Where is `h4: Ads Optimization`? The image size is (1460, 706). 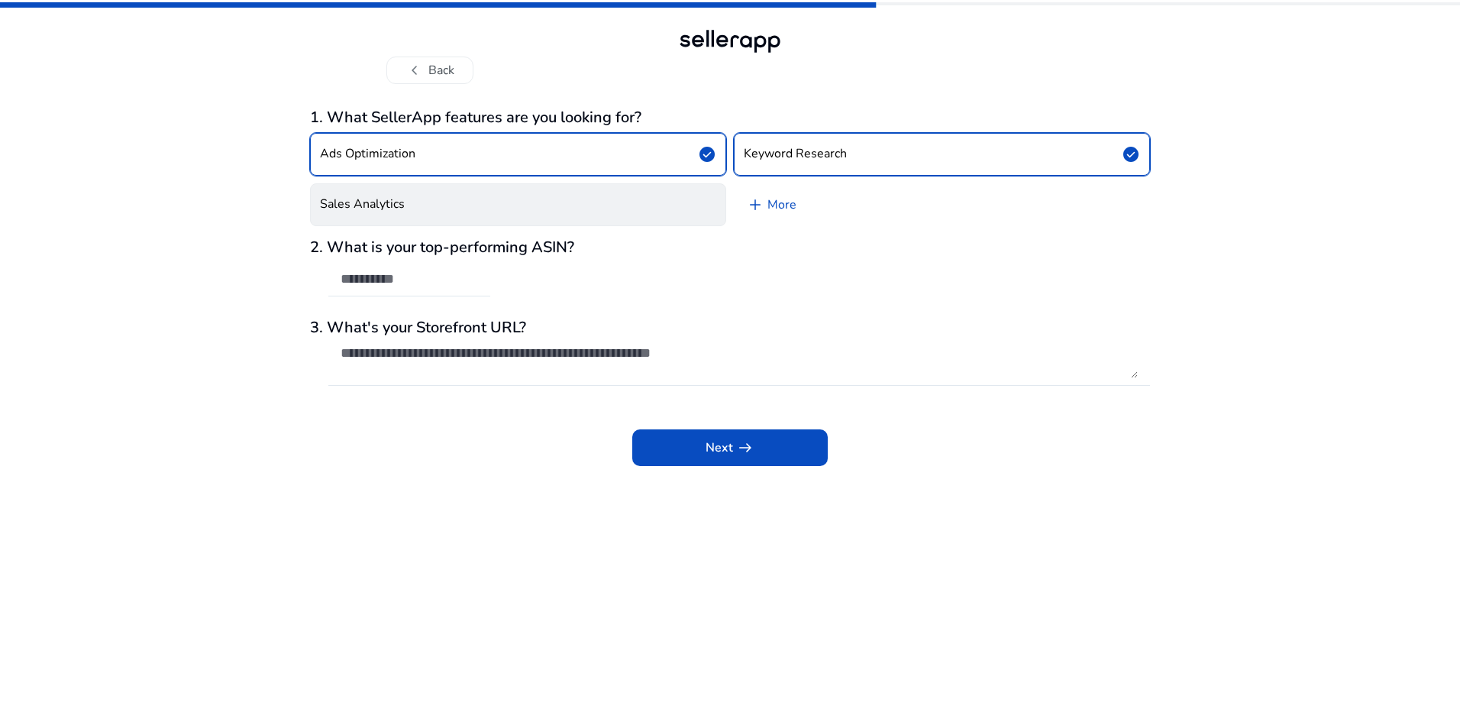
h4: Ads Optimization is located at coordinates (367, 154).